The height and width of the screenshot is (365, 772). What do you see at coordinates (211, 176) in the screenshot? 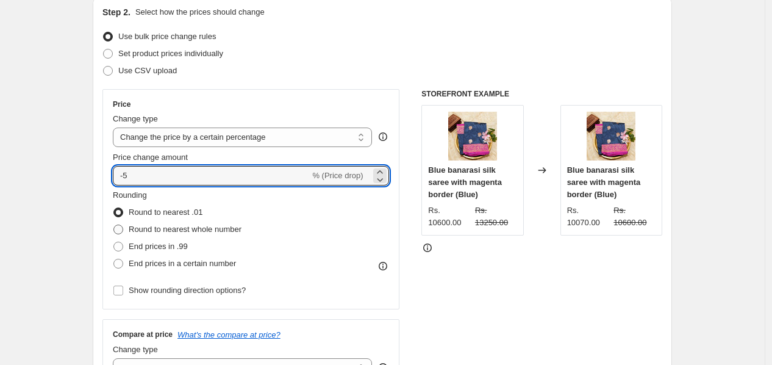
I see `input: -15` at bounding box center [211, 176].